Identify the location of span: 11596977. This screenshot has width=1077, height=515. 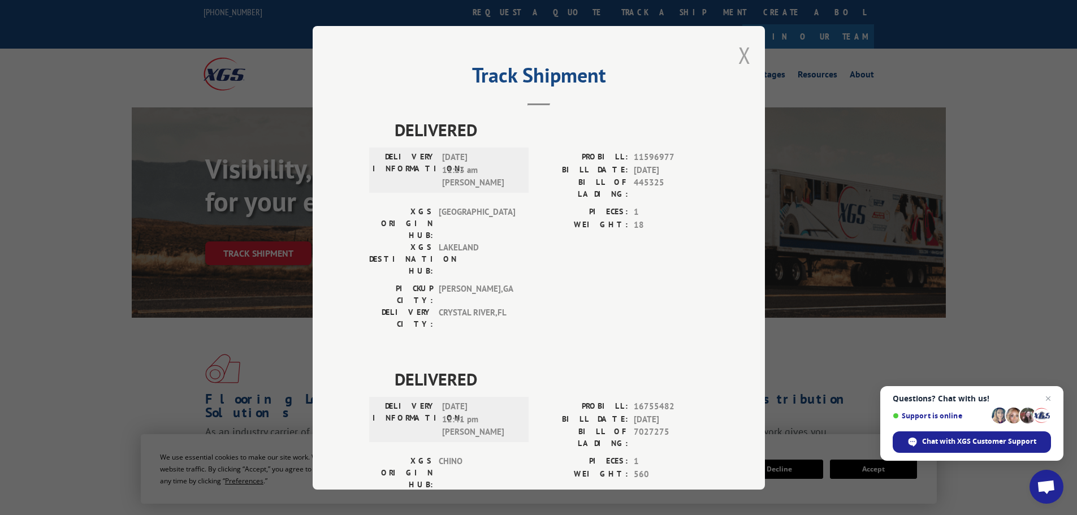
(671, 157).